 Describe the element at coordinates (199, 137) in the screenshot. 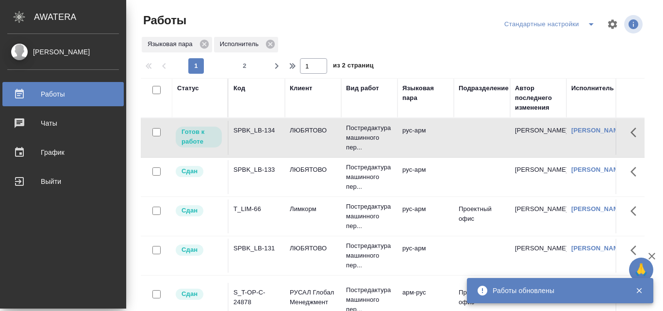

I see `div: Исполнитель может приступить к работе` at that location.